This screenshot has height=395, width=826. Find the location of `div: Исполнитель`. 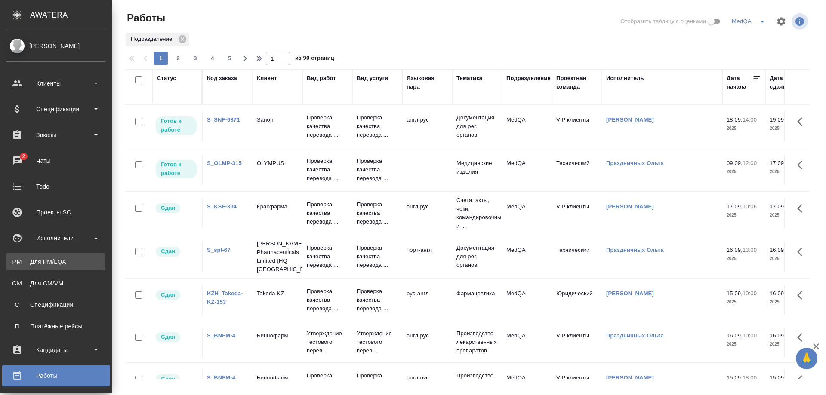

div: Исполнитель is located at coordinates (625, 78).